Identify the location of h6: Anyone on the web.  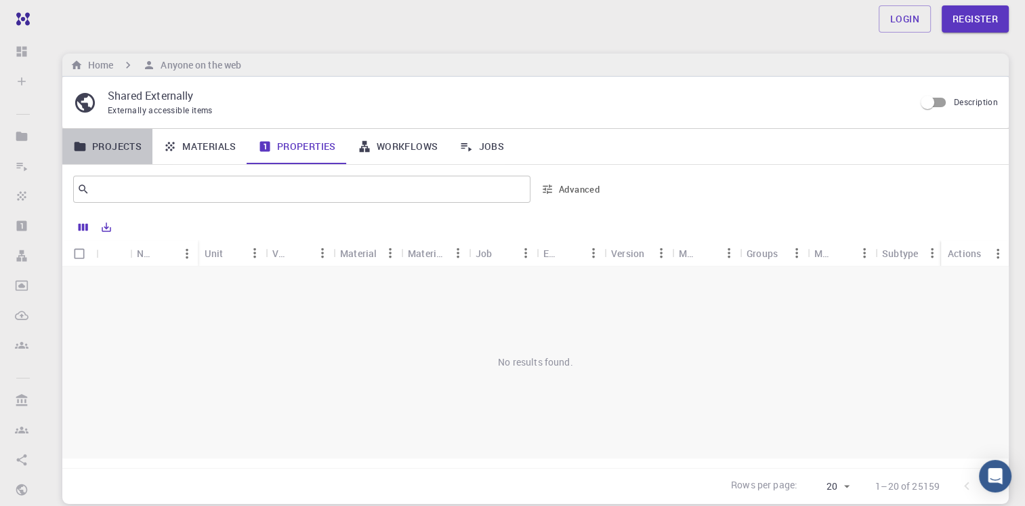
(198, 65).